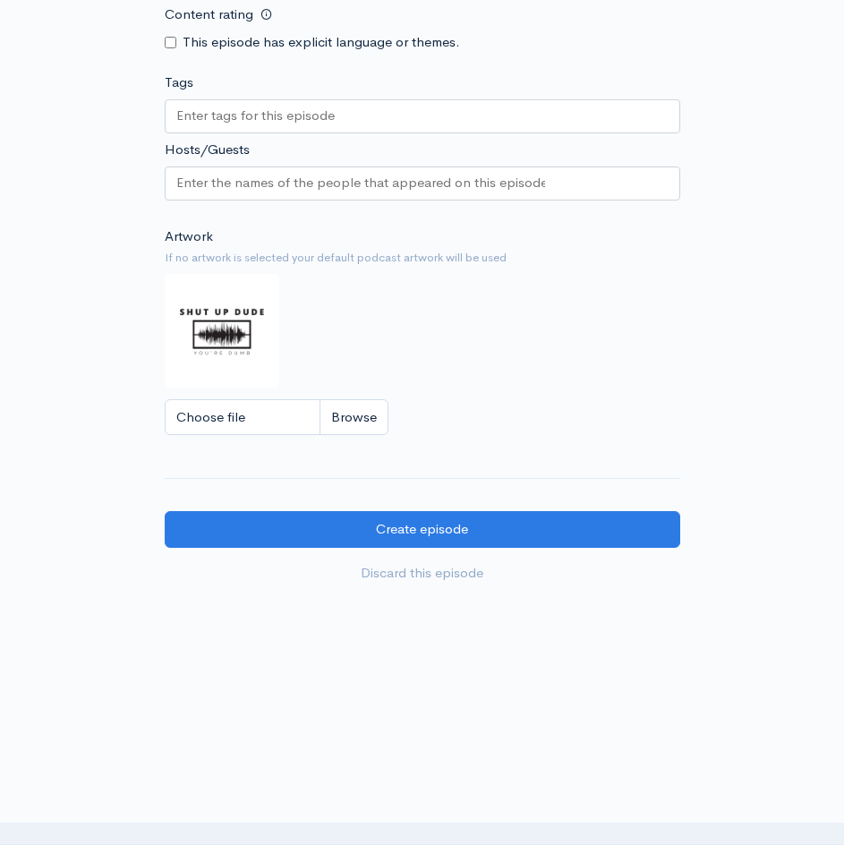  Describe the element at coordinates (422, 258) in the screenshot. I see `small: If no artwork is selected your default podcast artwork will be used` at that location.